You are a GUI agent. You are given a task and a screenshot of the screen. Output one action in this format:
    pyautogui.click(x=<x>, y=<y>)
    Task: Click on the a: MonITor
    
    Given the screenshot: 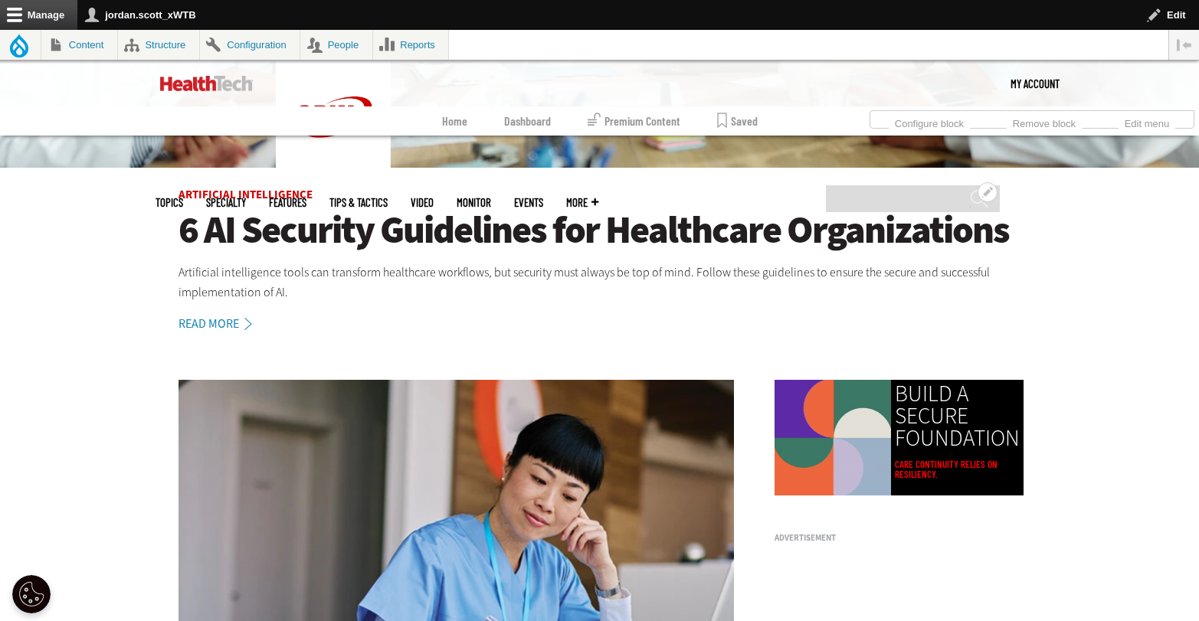 What is the action you would take?
    pyautogui.click(x=473, y=202)
    